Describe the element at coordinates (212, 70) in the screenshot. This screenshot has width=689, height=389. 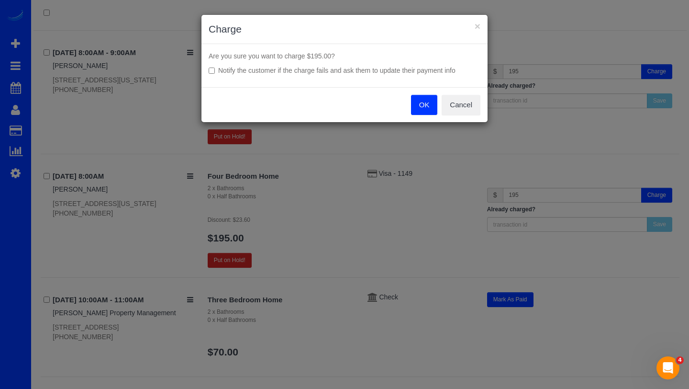
I see `input: Notify the customer if the charge fails and ask them to update their payment info` at that location.